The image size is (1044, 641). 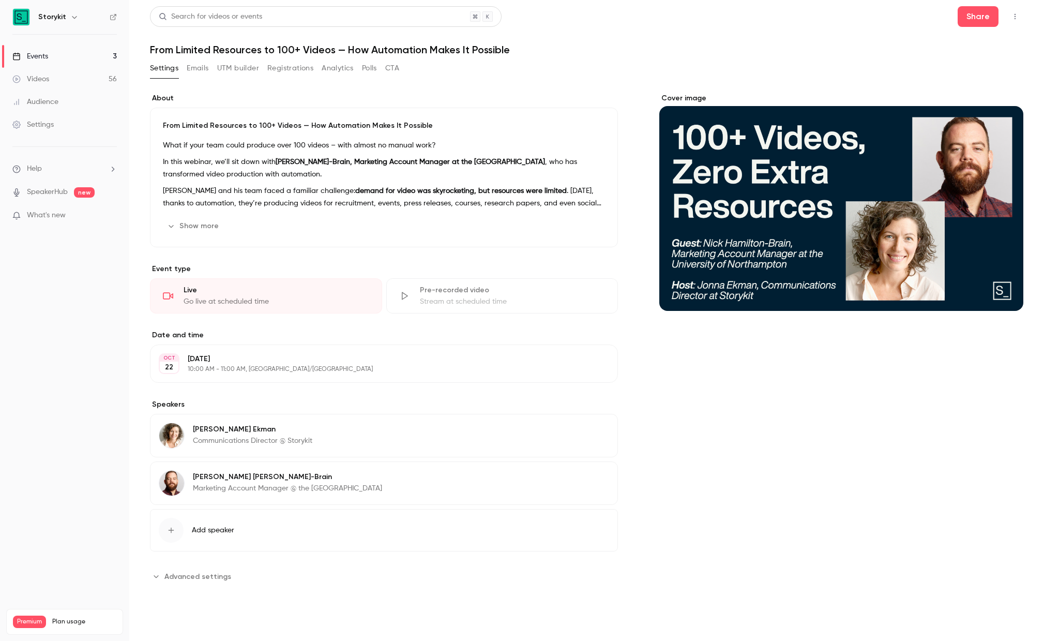 I want to click on div: Pre-recorded videoStream at scheduled time, so click(x=502, y=296).